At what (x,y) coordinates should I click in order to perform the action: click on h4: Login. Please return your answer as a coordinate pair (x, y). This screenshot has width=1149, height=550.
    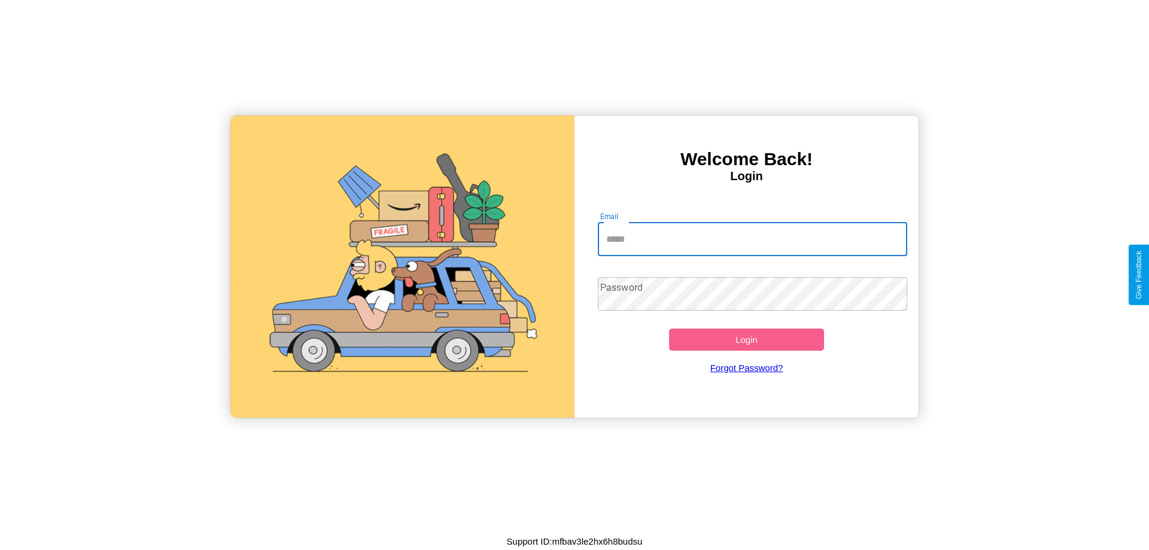
    Looking at the image, I should click on (747, 176).